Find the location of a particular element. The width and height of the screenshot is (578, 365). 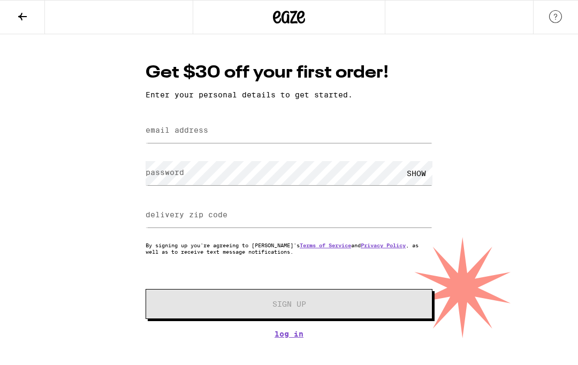

a: Privacy Policy is located at coordinates (383, 245).